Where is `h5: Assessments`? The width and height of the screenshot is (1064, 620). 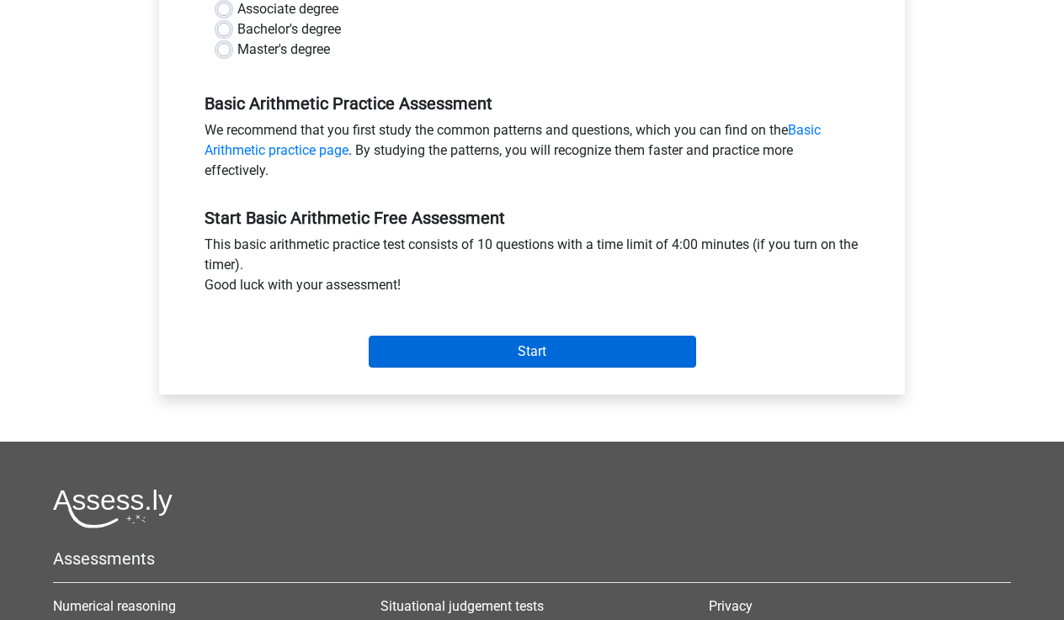
h5: Assessments is located at coordinates (532, 559).